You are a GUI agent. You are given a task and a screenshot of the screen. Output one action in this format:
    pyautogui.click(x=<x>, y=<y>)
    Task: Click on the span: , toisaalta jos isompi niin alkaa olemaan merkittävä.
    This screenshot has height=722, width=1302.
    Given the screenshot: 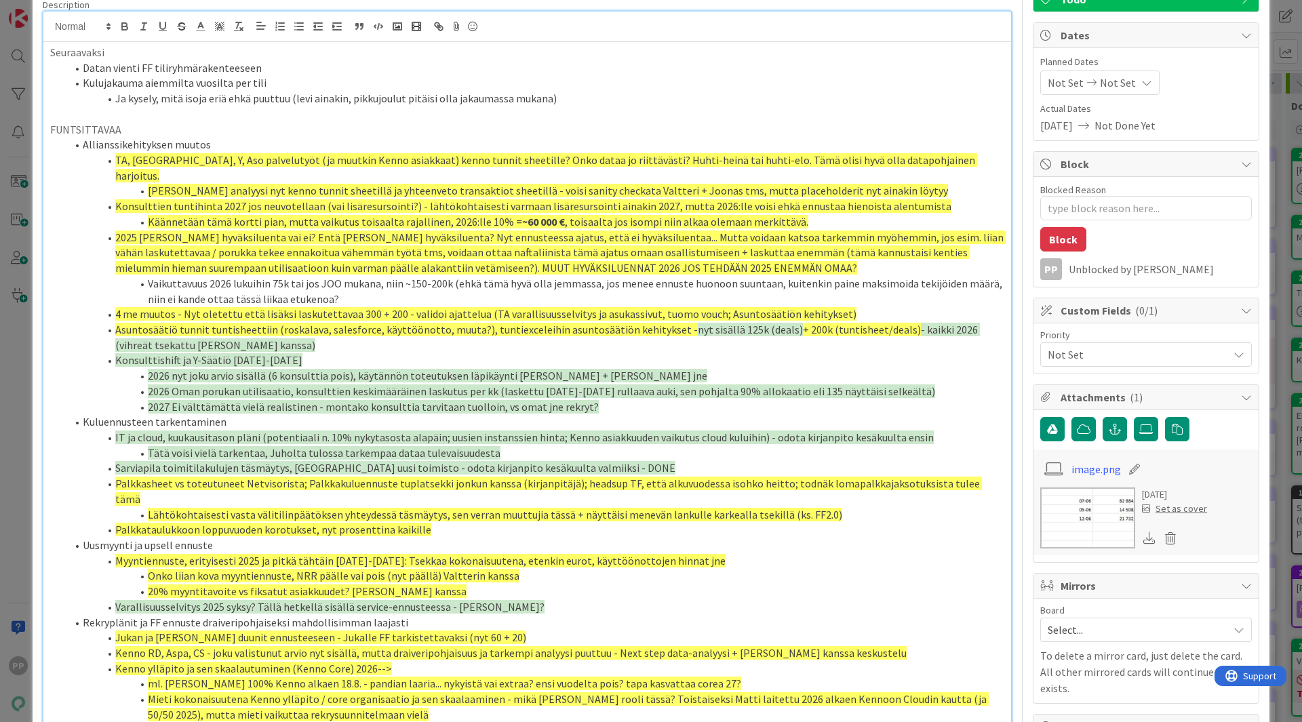 What is the action you would take?
    pyautogui.click(x=686, y=222)
    